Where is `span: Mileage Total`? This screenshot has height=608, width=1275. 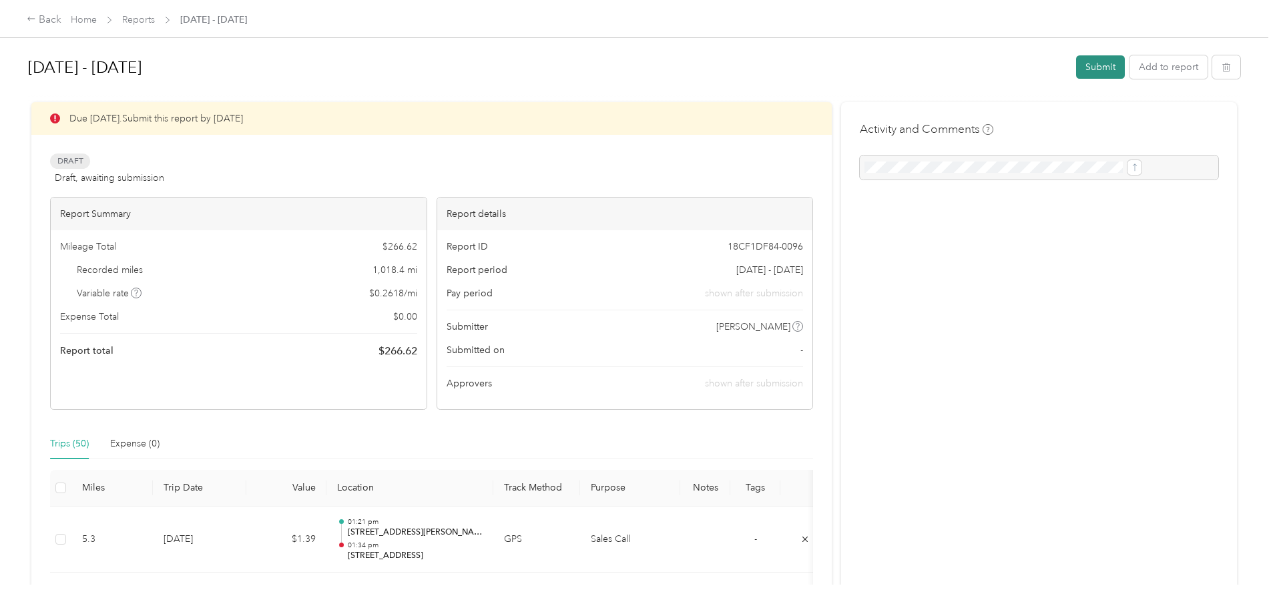
span: Mileage Total is located at coordinates (88, 246).